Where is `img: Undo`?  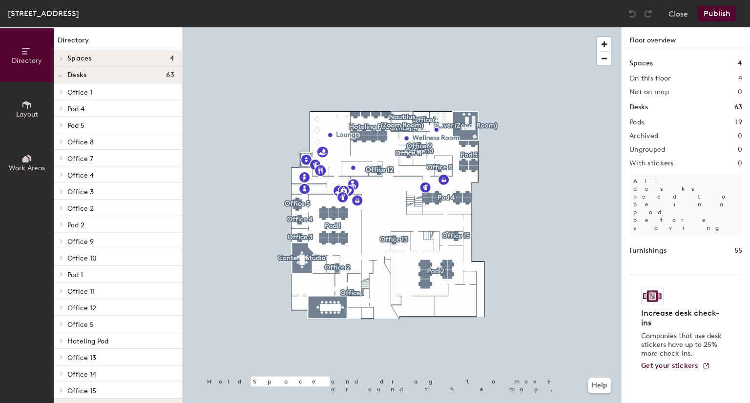 img: Undo is located at coordinates (632, 14).